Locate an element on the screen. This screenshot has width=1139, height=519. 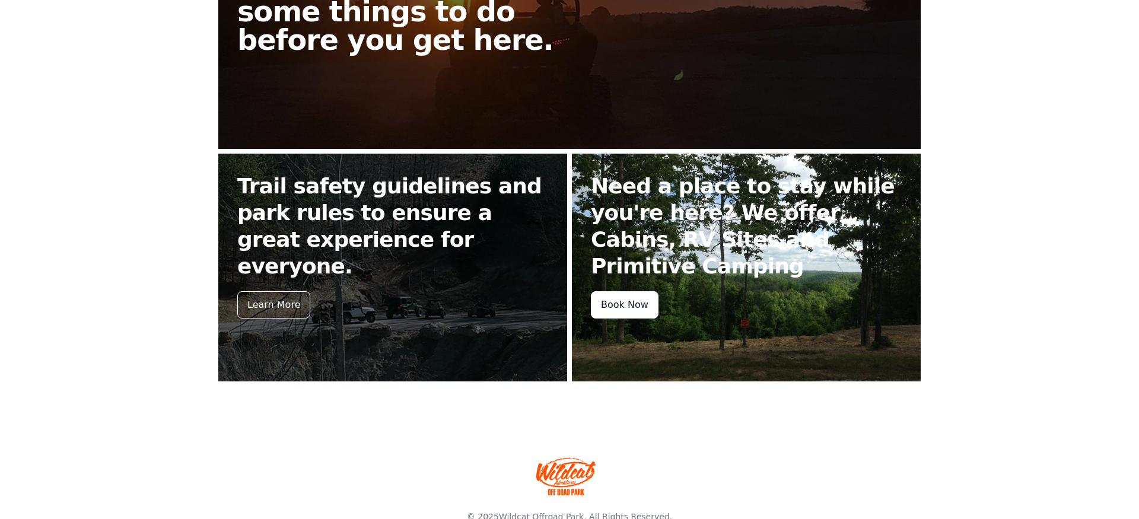
h2: Trail safety guidelines and park rules to ensure a great experience for everyone. is located at coordinates (393, 226).